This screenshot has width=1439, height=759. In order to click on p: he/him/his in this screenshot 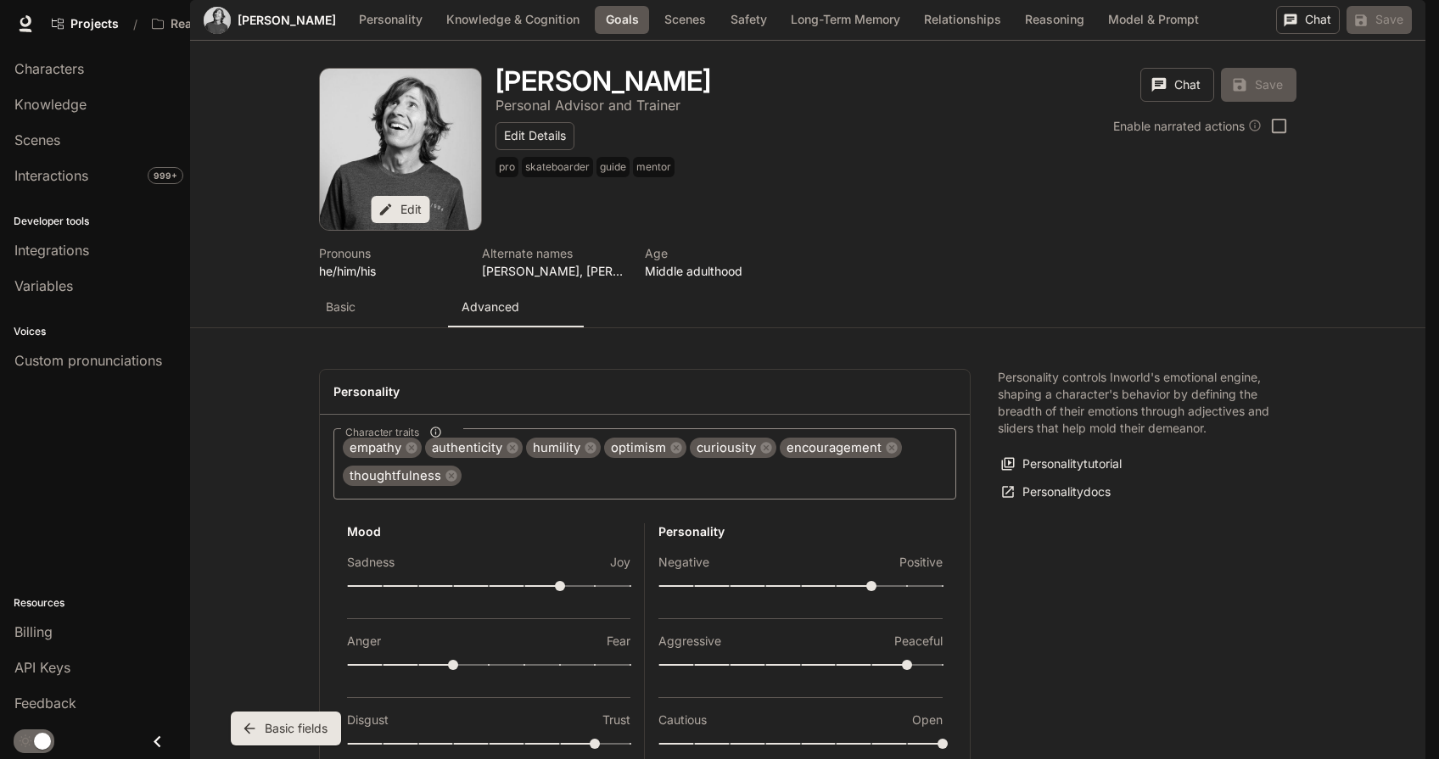, I will do `click(390, 271)`.